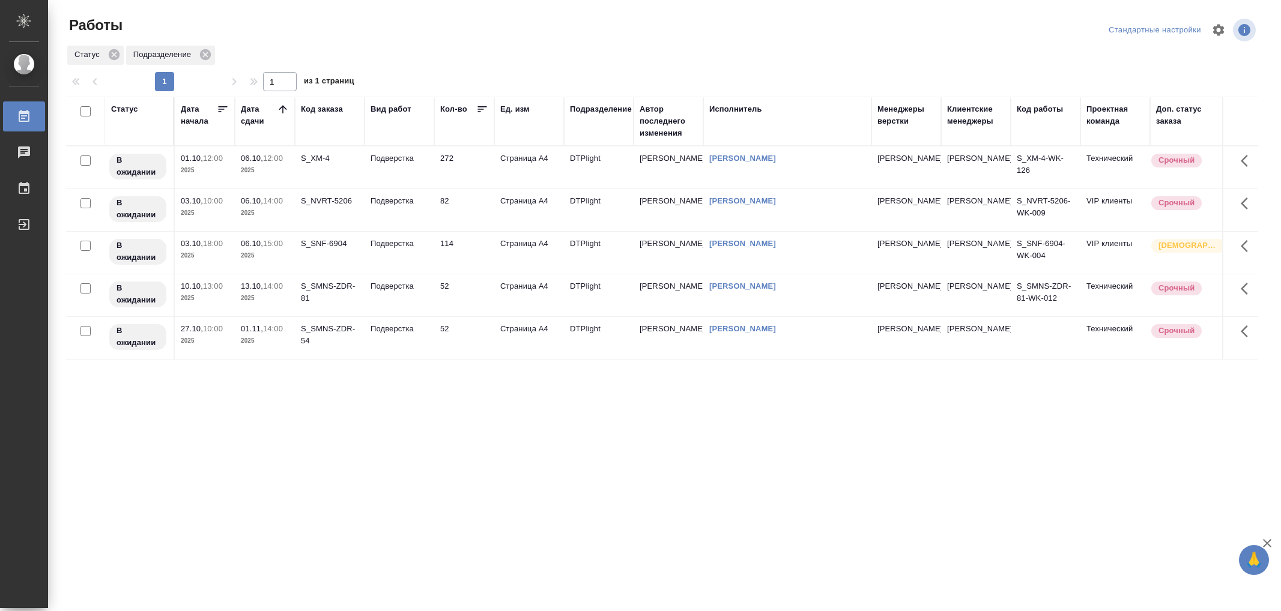 This screenshot has width=1281, height=611. I want to click on div: Код работы, so click(1040, 109).